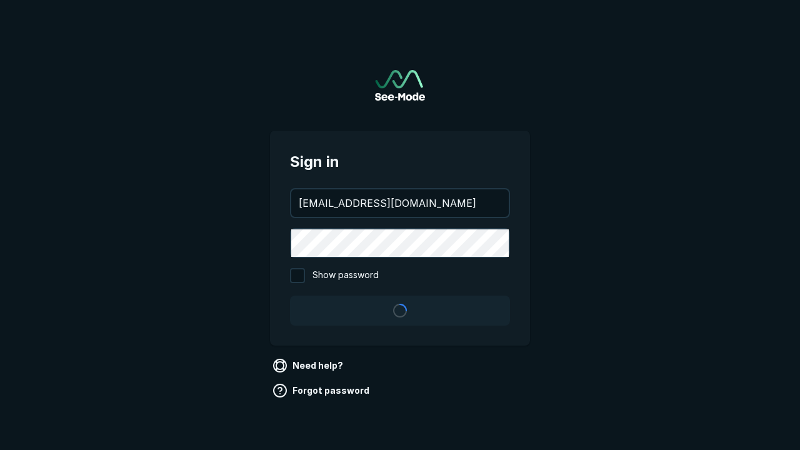  What do you see at coordinates (309, 366) in the screenshot?
I see `a: Need help?` at bounding box center [309, 366].